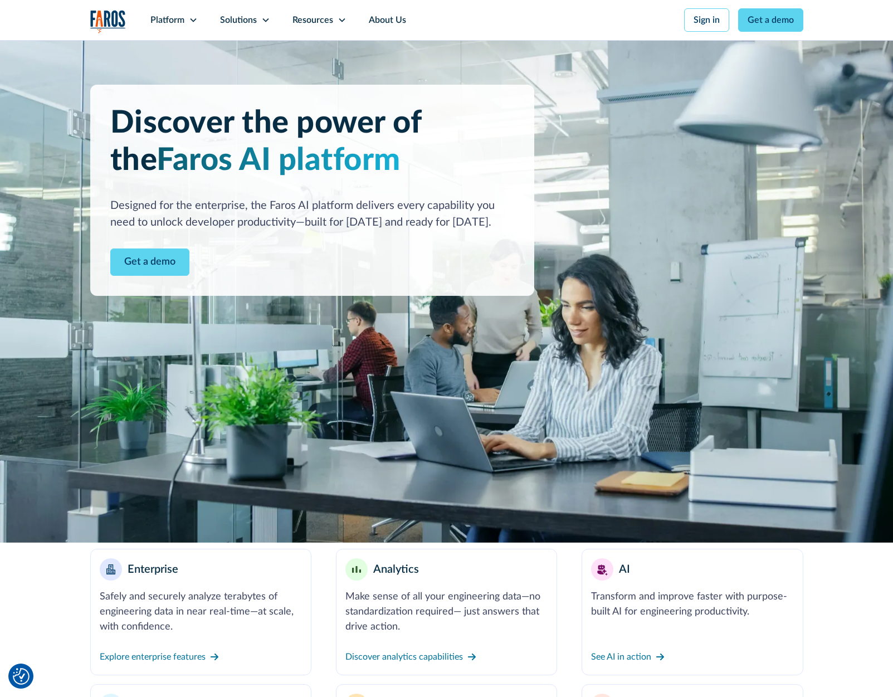 Image resolution: width=893 pixels, height=697 pixels. I want to click on img: Enterprise building blocks or structure icon, so click(111, 570).